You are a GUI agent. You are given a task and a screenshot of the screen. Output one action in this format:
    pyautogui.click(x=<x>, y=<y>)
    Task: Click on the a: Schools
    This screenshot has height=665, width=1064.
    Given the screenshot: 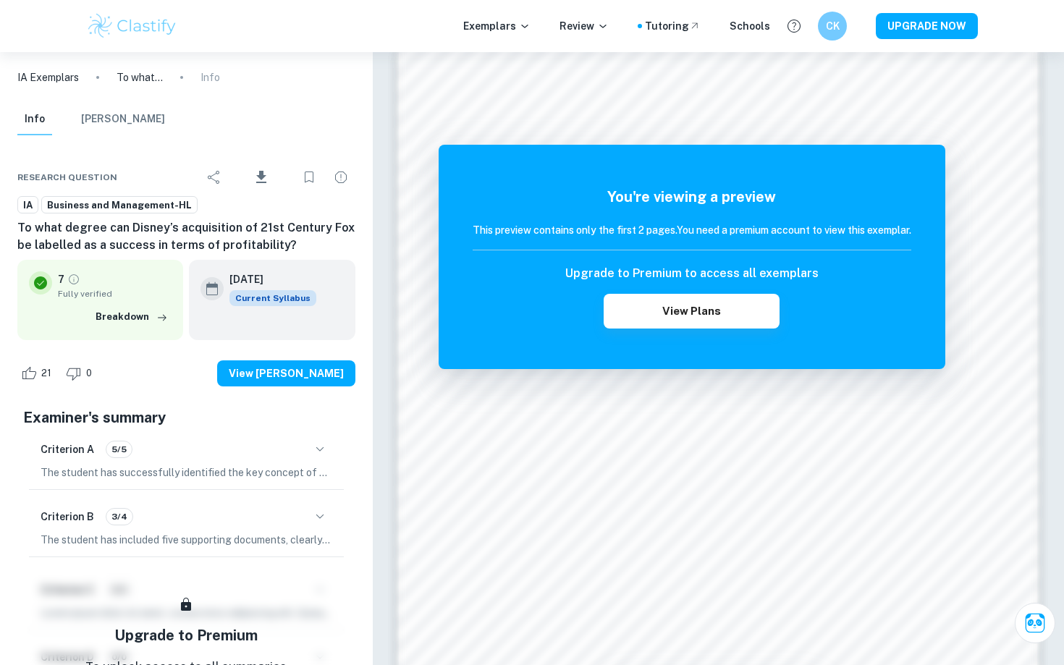 What is the action you would take?
    pyautogui.click(x=750, y=26)
    